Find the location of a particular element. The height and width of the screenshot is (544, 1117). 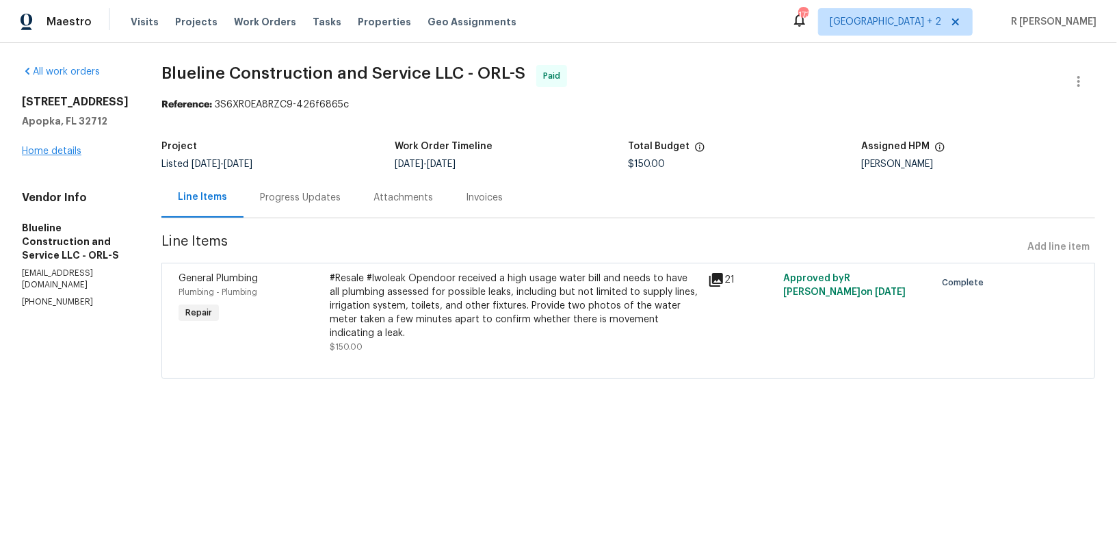

a: Home details is located at coordinates (51, 151).